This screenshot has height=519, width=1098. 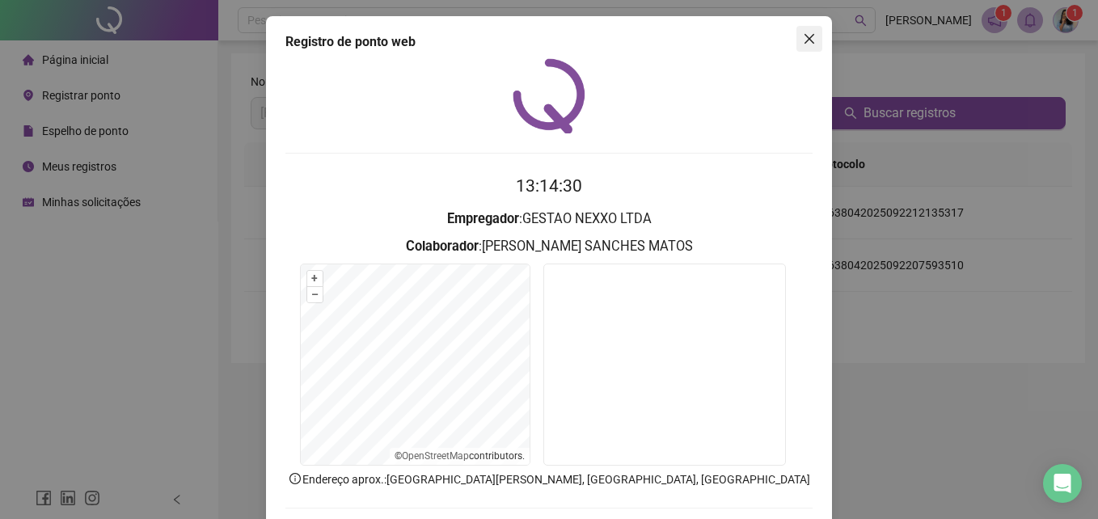 What do you see at coordinates (459, 456) in the screenshot?
I see `li: © contributors.` at bounding box center [459, 456].